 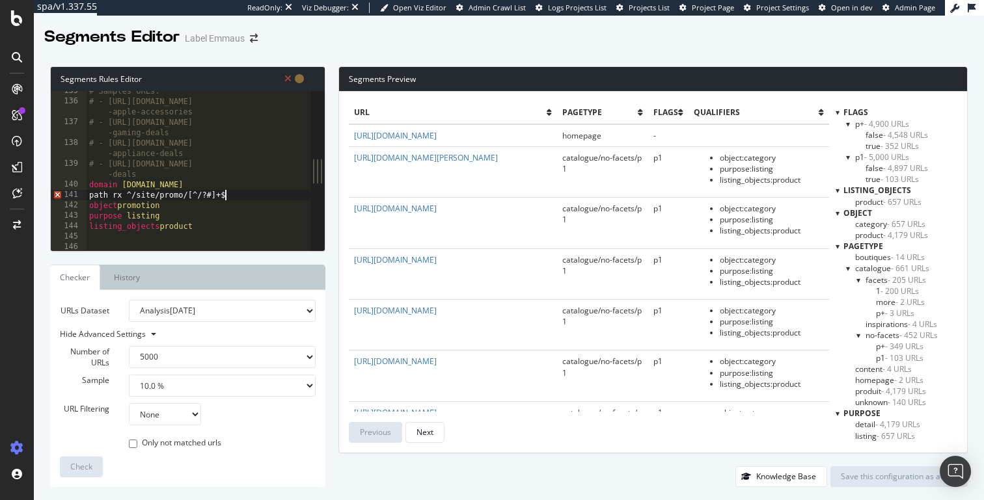 I want to click on span: purpose, so click(x=861, y=413).